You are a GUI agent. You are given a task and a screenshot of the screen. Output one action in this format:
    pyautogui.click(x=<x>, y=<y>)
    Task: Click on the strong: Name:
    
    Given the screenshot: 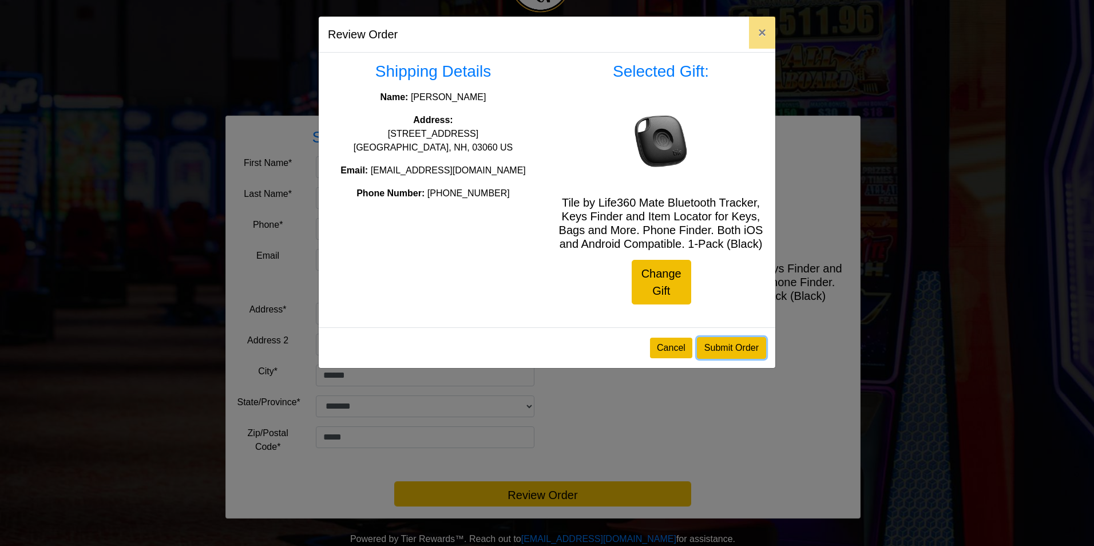 What is the action you would take?
    pyautogui.click(x=394, y=97)
    